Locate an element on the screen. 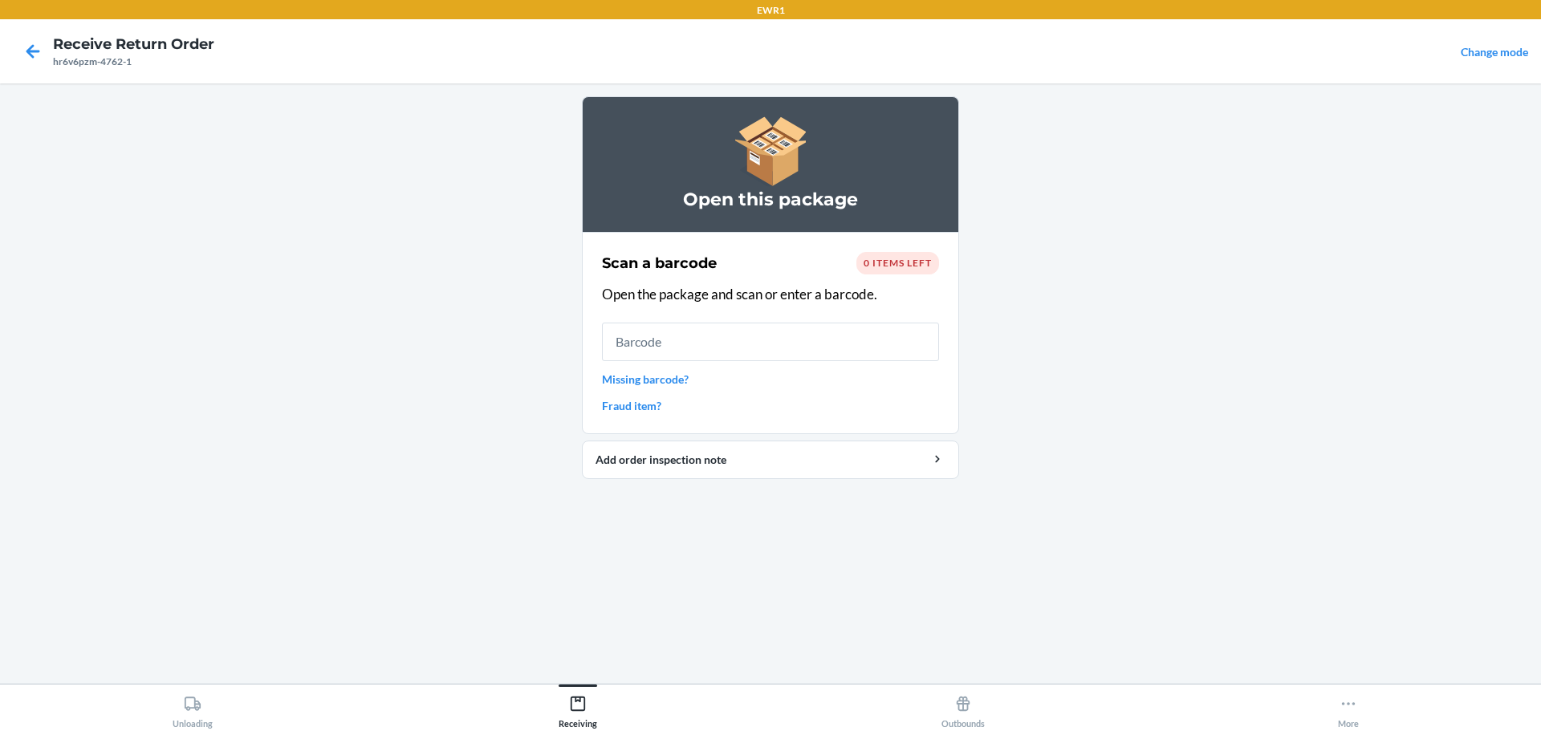  div: Unloading is located at coordinates (193, 709).